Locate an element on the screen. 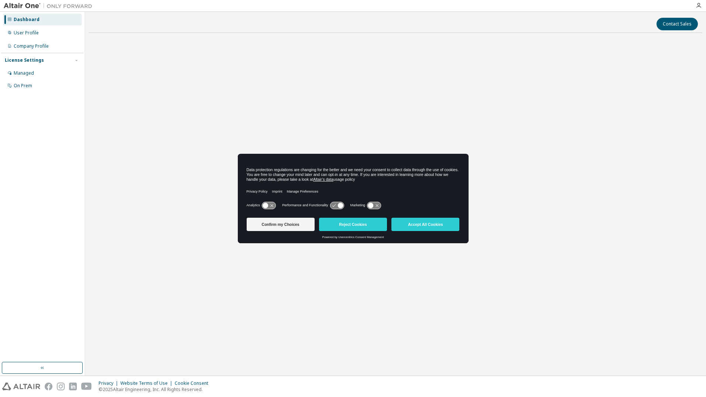 The width and height of the screenshot is (706, 397). img: altair_logo.svg is located at coordinates (21, 386).